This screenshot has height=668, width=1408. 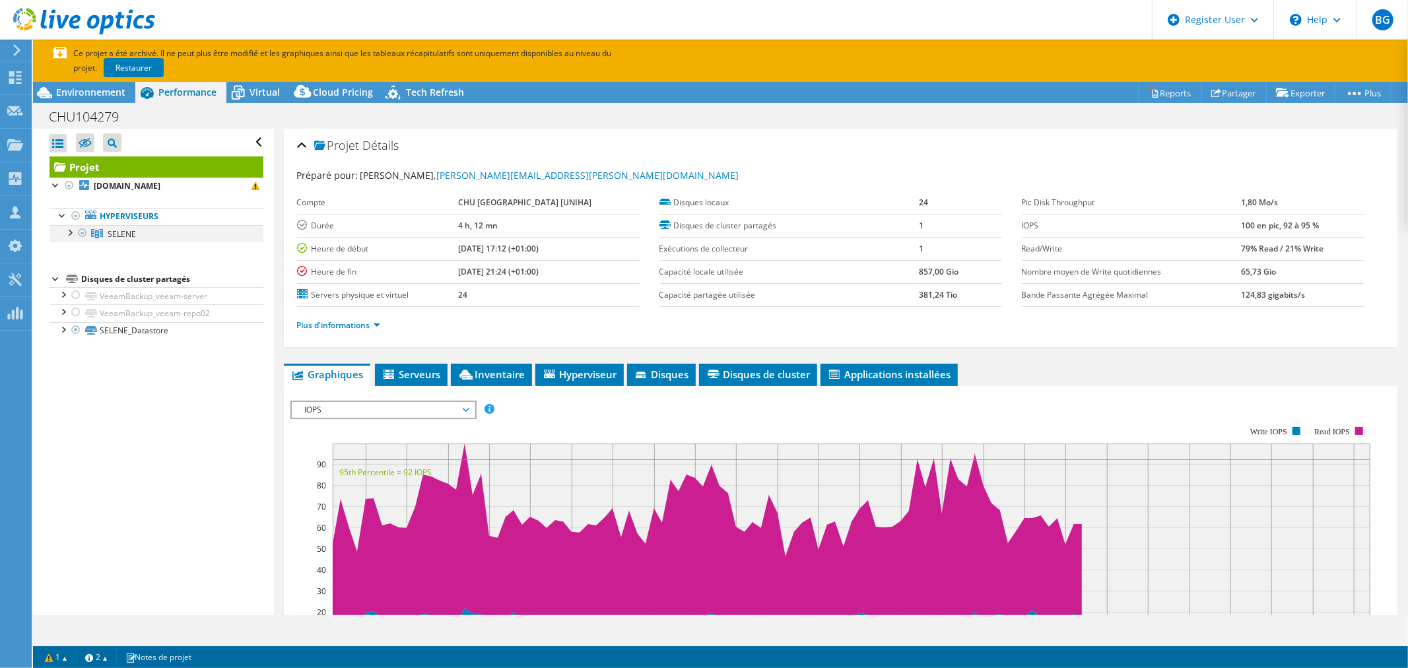 What do you see at coordinates (1280, 225) in the screenshot?
I see `b: 100 en pic, 92 à 95 %` at bounding box center [1280, 225].